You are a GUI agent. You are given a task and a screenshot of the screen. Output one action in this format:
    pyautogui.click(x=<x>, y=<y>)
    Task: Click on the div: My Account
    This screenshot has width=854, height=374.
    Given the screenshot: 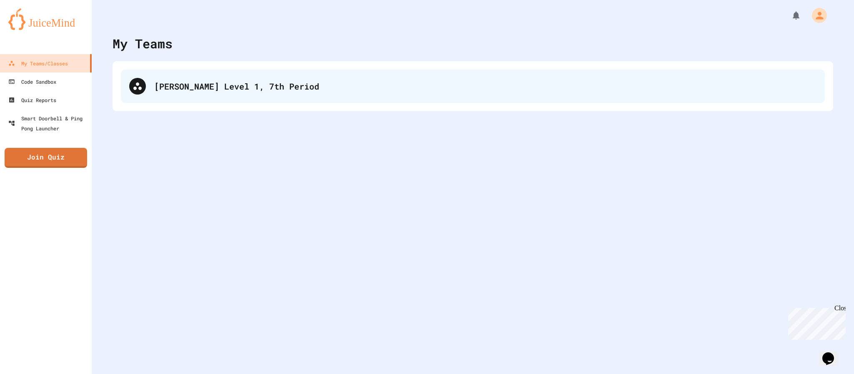 What is the action you would take?
    pyautogui.click(x=816, y=15)
    